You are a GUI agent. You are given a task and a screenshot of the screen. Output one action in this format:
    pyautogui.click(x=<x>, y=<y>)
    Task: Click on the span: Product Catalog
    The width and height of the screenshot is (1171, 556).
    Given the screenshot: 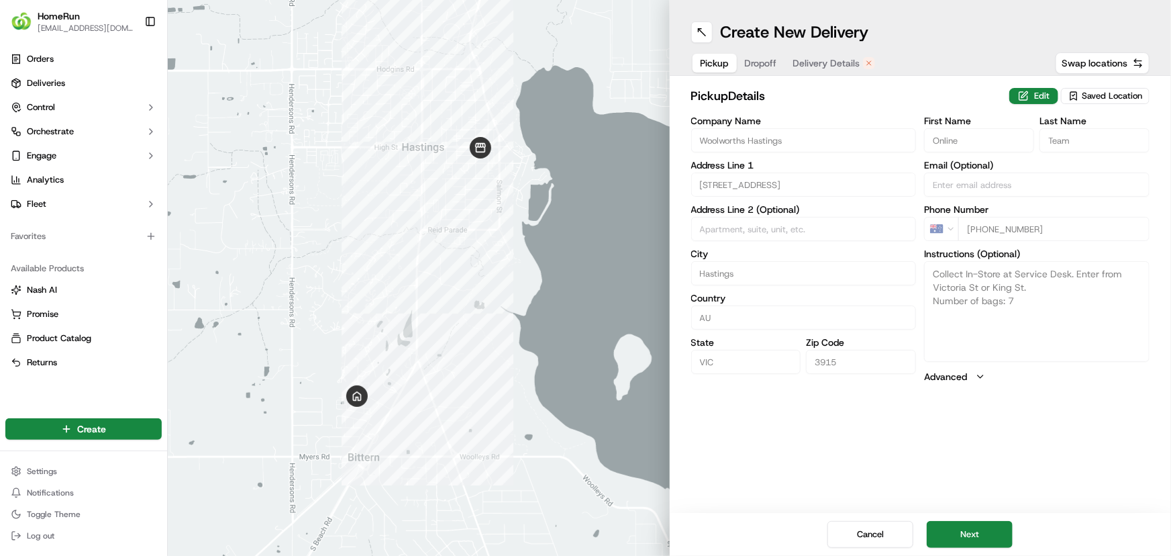 What is the action you would take?
    pyautogui.click(x=59, y=338)
    